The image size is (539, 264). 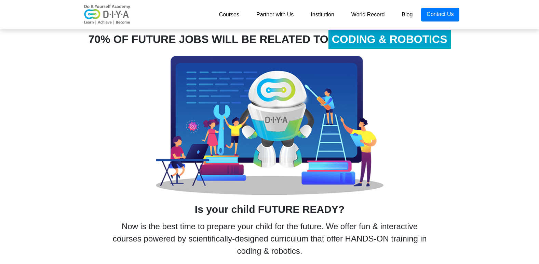 What do you see at coordinates (269, 239) in the screenshot?
I see `div: Now is the best time to prepare your child for the future. We offer fun & interactive courses pow...` at bounding box center [269, 239].